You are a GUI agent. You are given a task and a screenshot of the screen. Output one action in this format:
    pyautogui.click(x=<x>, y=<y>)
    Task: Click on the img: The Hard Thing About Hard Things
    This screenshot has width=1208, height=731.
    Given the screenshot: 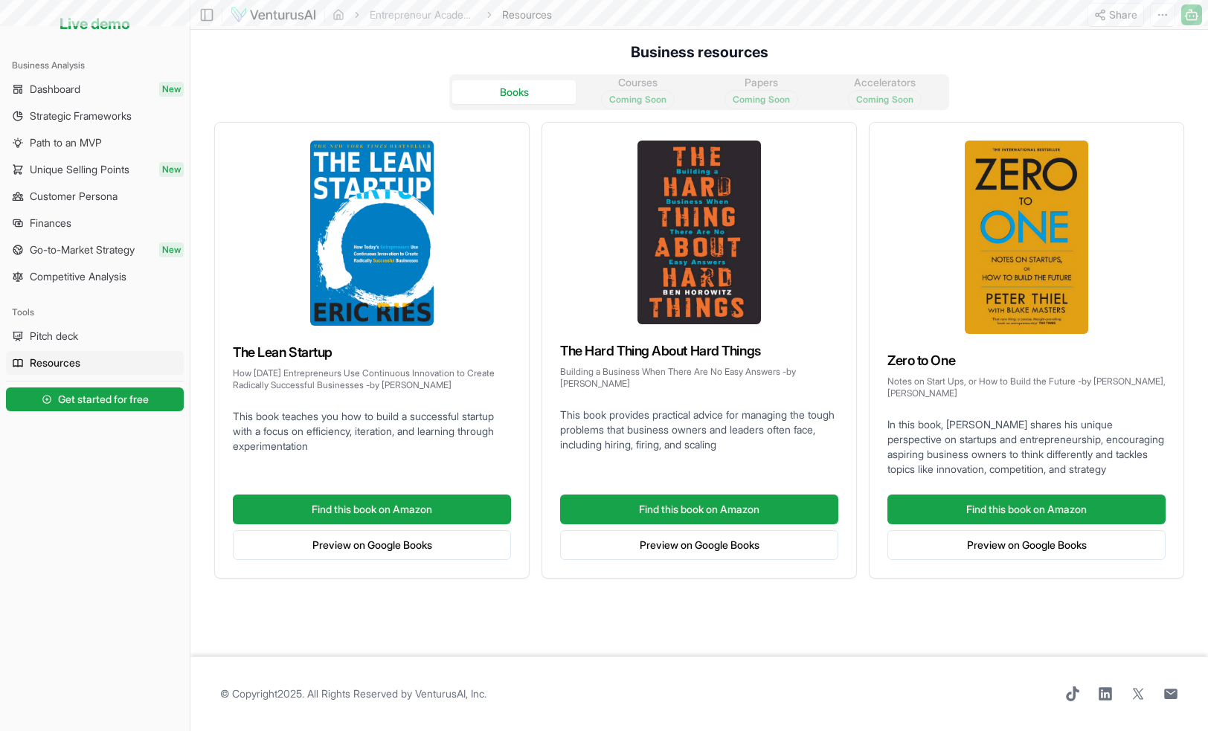 What is the action you would take?
    pyautogui.click(x=699, y=232)
    